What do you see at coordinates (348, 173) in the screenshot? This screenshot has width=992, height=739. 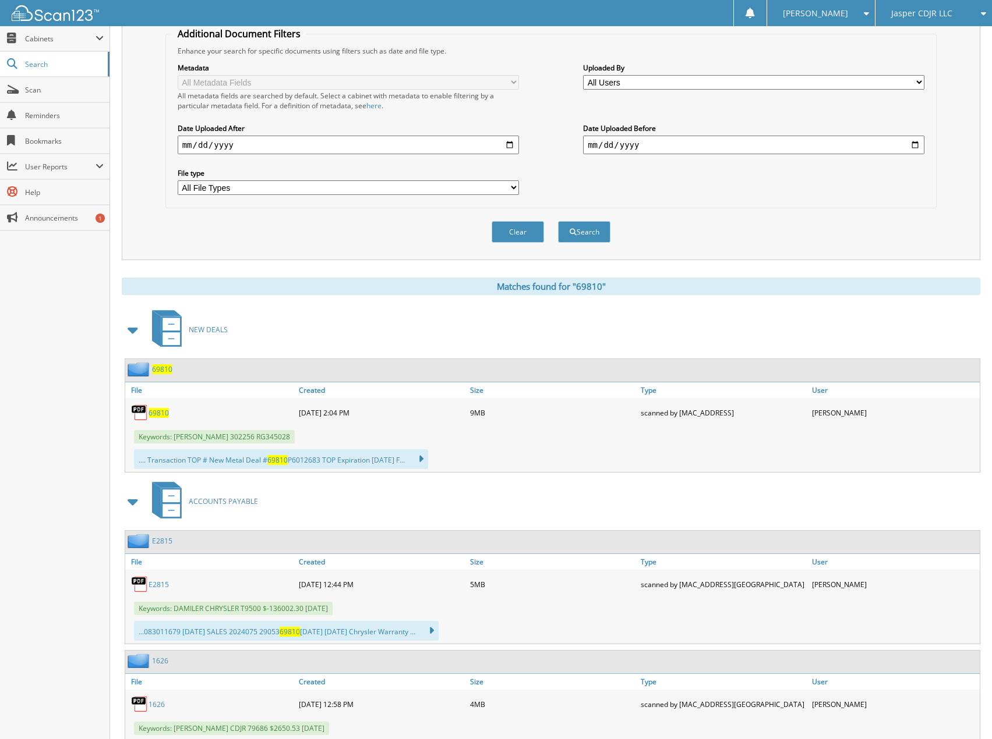 I see `label: File type` at bounding box center [348, 173].